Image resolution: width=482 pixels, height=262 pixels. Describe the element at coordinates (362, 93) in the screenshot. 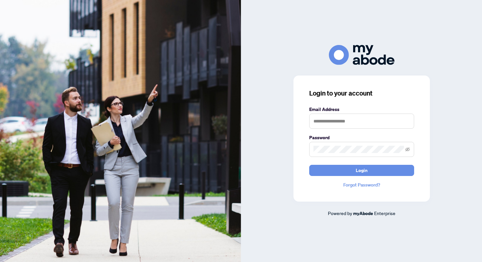

I see `h3: Login to your account` at that location.